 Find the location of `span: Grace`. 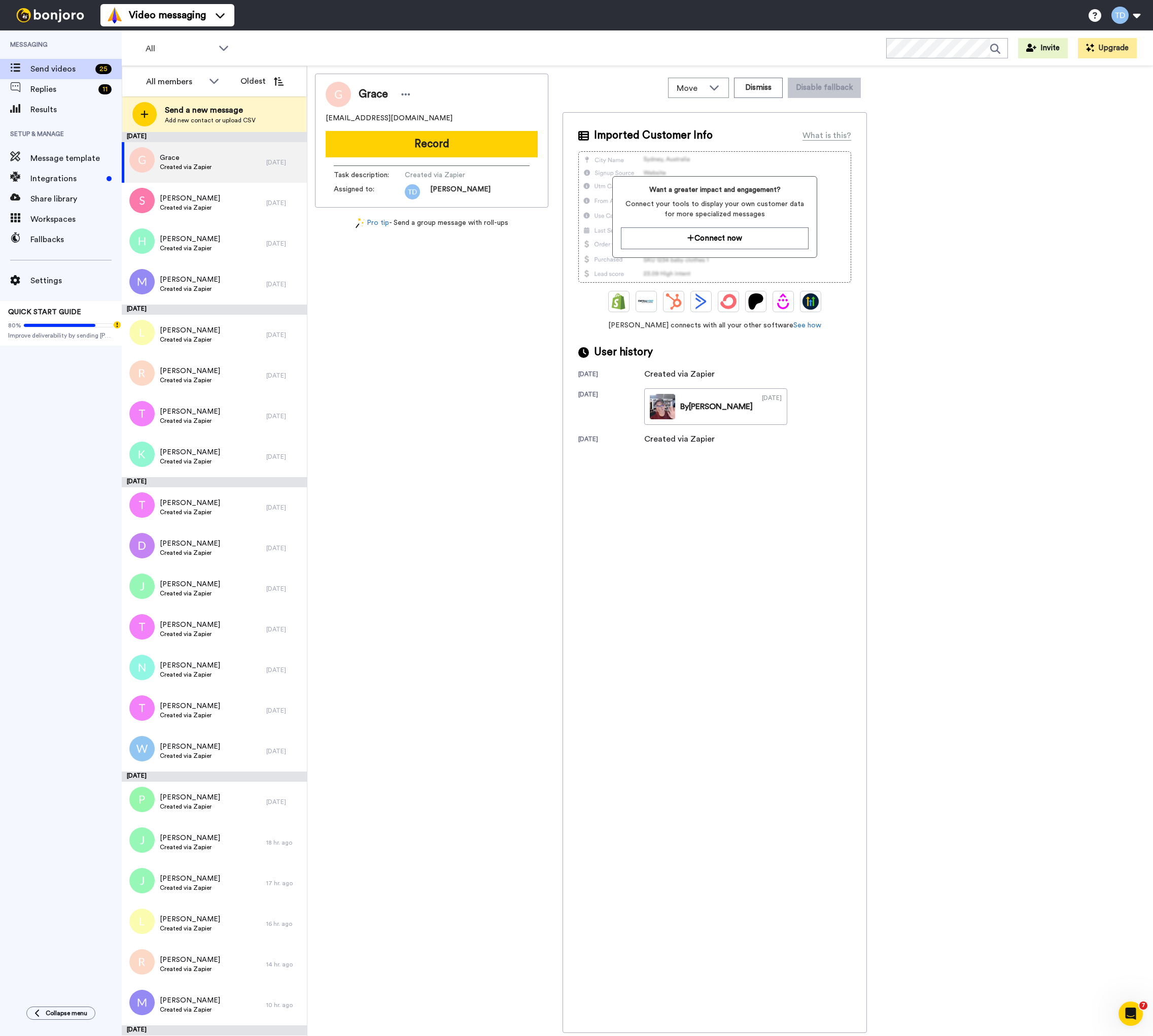

span: Grace is located at coordinates (373, 95).